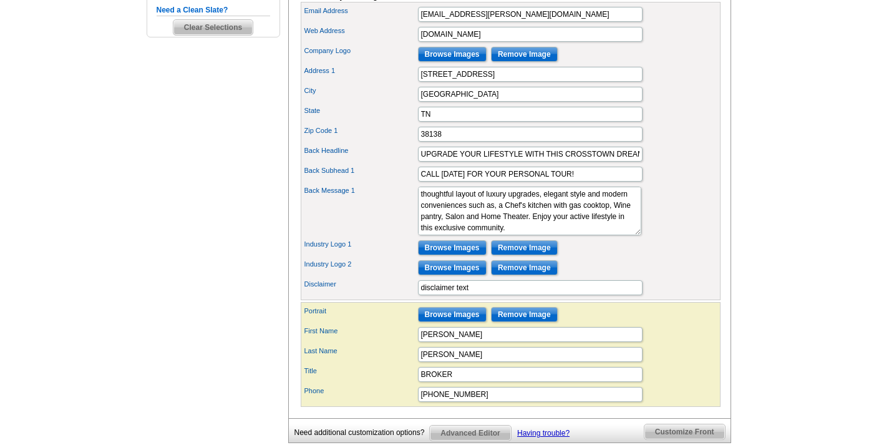 The image size is (879, 445). What do you see at coordinates (362, 433) in the screenshot?
I see `div: Need additional customization options?` at bounding box center [362, 433].